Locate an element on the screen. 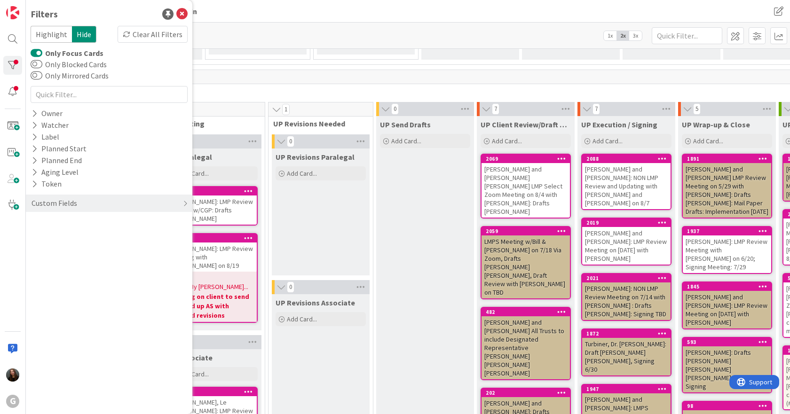 Image resolution: width=790 pixels, height=414 pixels. div: 2096 is located at coordinates (215, 191).